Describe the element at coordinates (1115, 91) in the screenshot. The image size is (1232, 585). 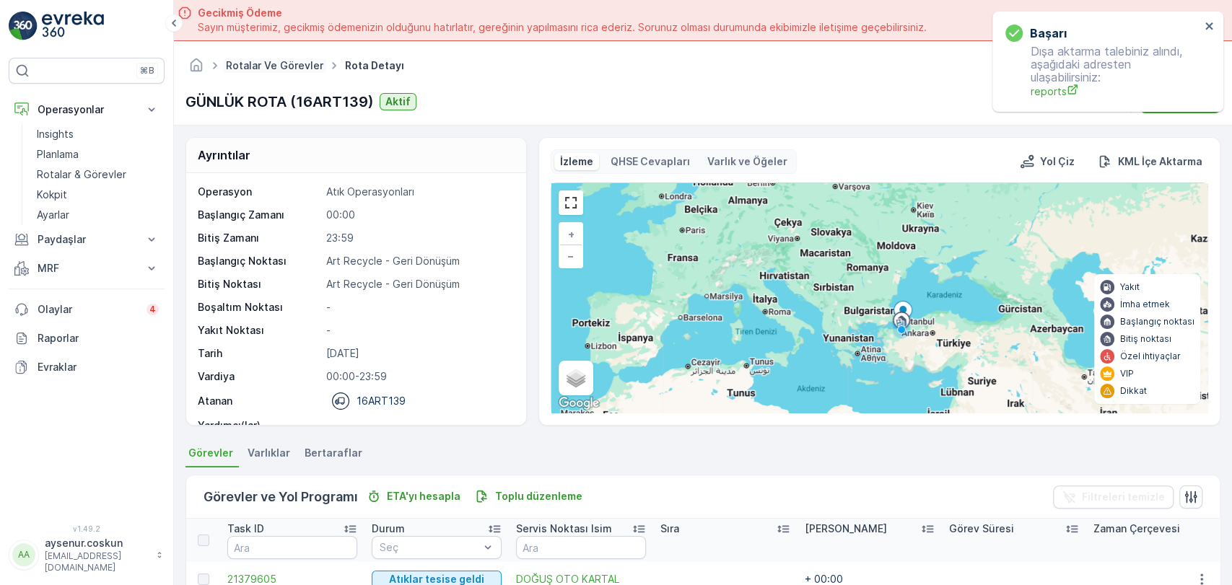
I see `span: reports` at that location.